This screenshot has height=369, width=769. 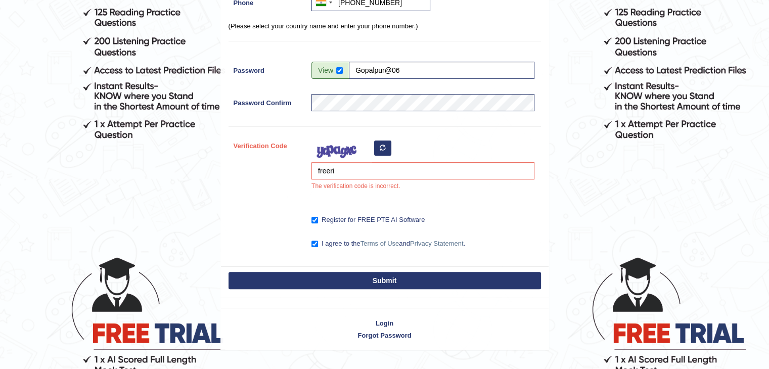 I want to click on a: Terms of Use, so click(x=379, y=243).